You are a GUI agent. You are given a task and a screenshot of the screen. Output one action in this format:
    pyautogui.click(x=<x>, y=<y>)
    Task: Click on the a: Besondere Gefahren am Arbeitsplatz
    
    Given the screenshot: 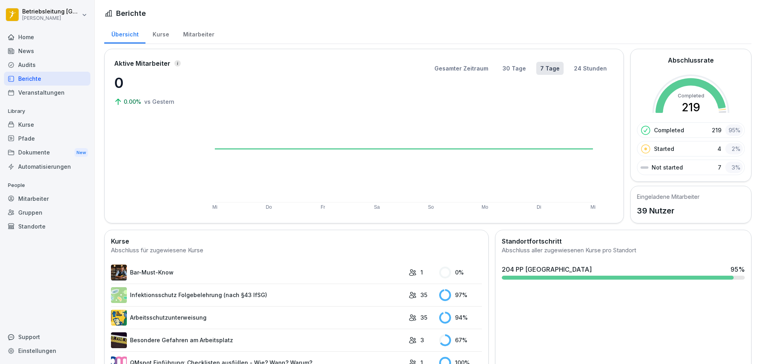 What is the action you would take?
    pyautogui.click(x=258, y=341)
    